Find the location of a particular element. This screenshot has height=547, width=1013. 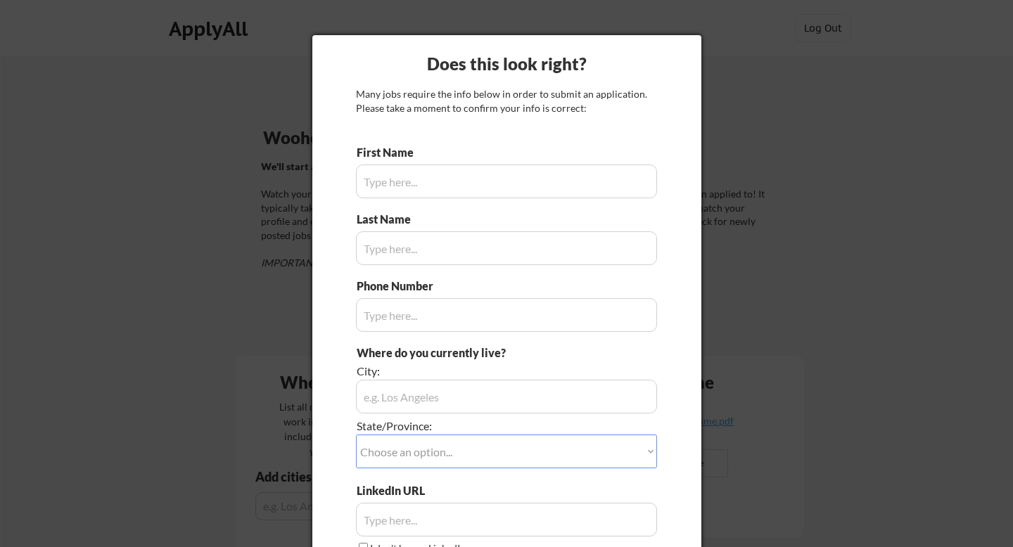

div: Where do you currently live? is located at coordinates (467, 353).